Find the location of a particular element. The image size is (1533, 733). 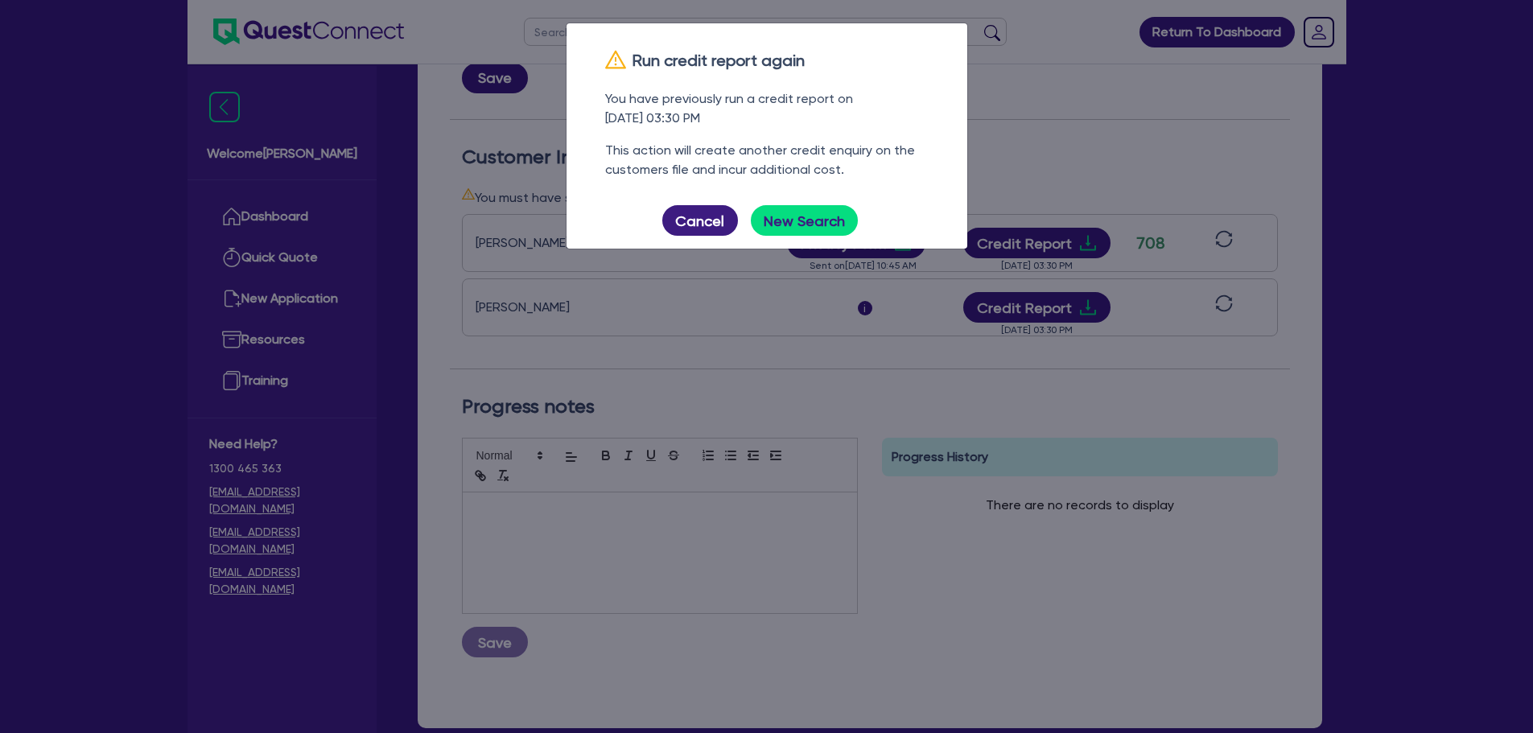

div: This action will create another credit enquiry on the customers file and incur additional cost. is located at coordinates (767, 160).